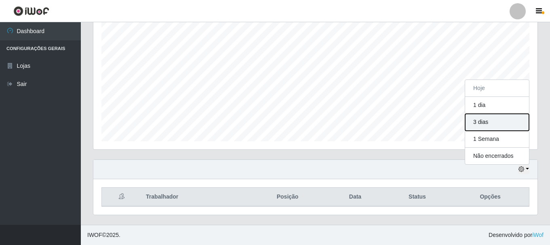 Image resolution: width=550 pixels, height=245 pixels. Describe the element at coordinates (497, 139) in the screenshot. I see `button: 1 Semana` at that location.